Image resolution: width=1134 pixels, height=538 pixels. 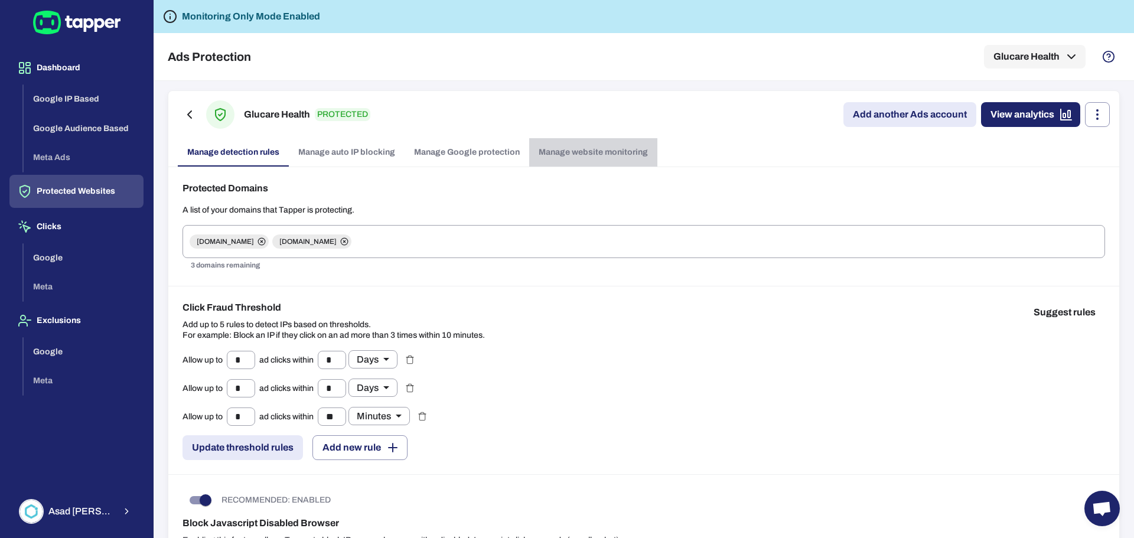 What do you see at coordinates (467, 152) in the screenshot?
I see `a: Manage Google protection` at bounding box center [467, 152].